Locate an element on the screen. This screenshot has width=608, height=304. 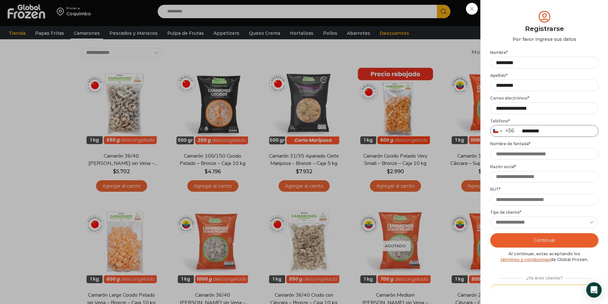
label: Correo electrónico is located at coordinates (544, 98).